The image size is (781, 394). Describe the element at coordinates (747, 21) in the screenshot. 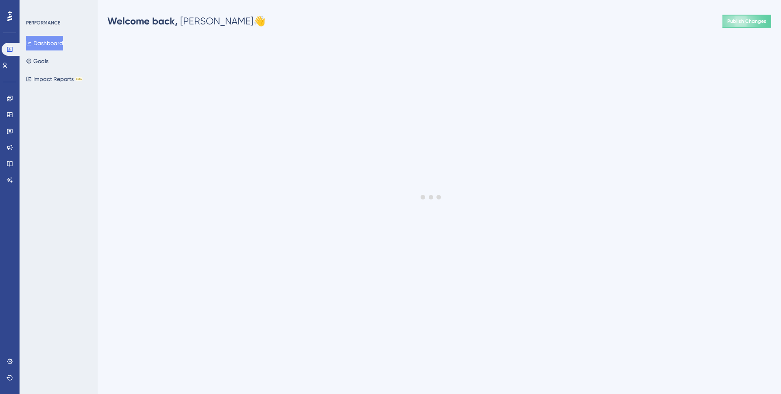

I see `span: Publish Changes` at that location.